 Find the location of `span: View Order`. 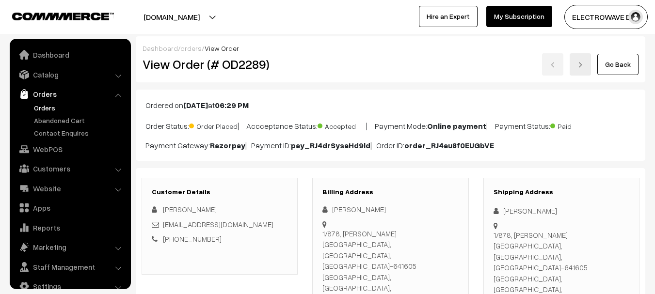

span: View Order is located at coordinates (222, 48).